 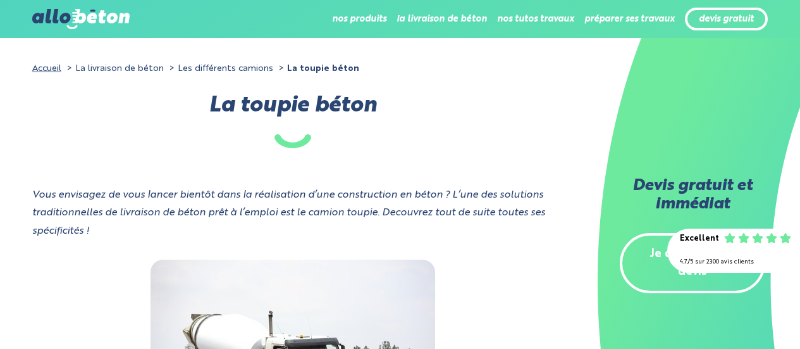 What do you see at coordinates (629, 19) in the screenshot?
I see `li: préparer ses travaux` at bounding box center [629, 19].